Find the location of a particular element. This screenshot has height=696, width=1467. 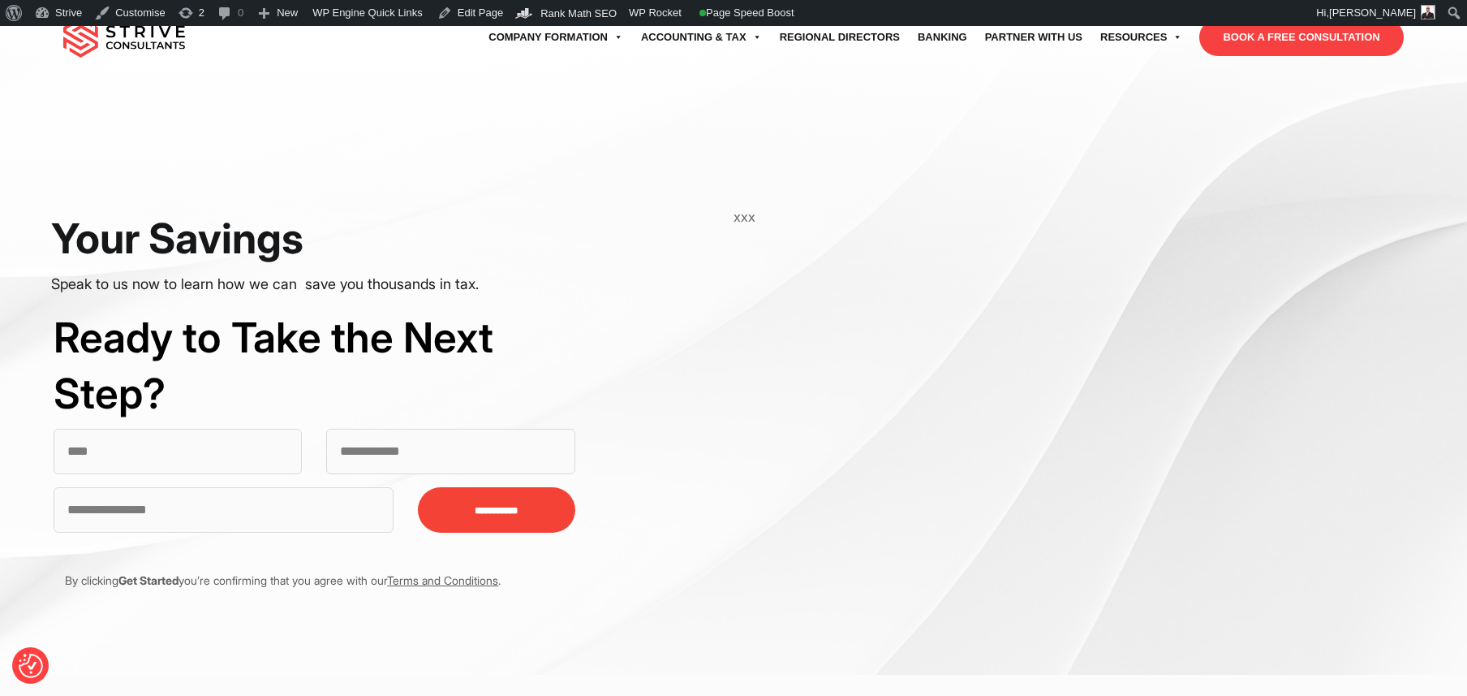

p: xxx is located at coordinates (1074, 217).